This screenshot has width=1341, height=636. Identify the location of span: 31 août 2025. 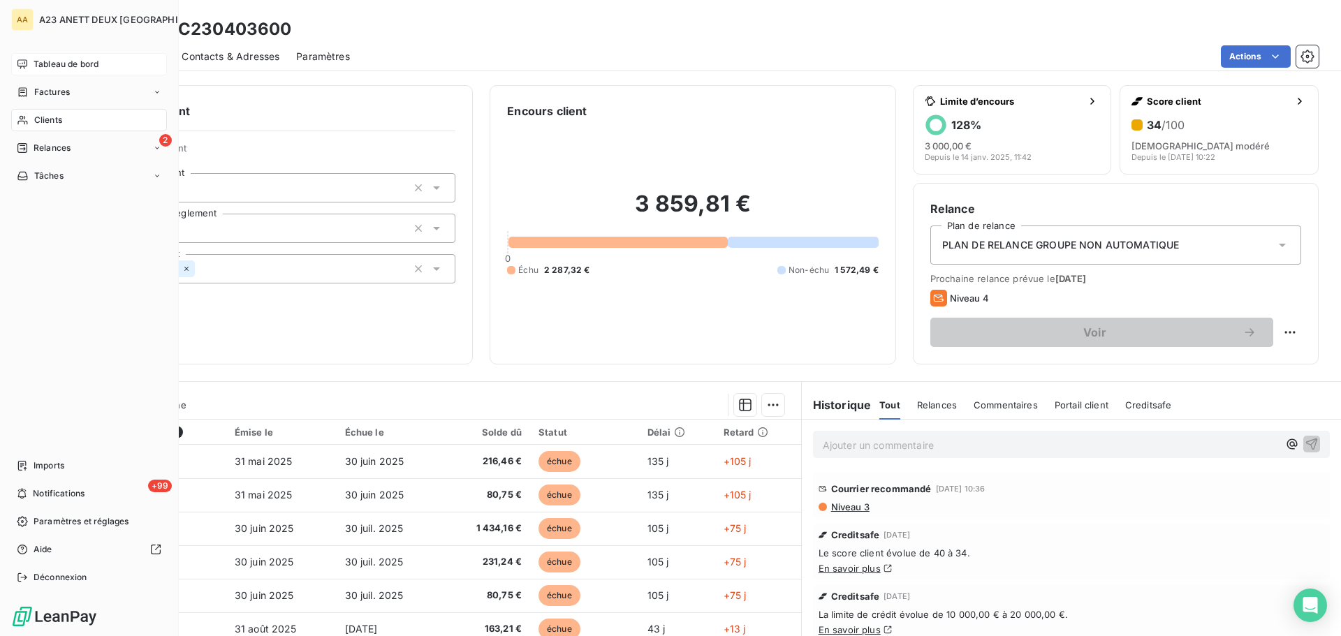
(265, 629).